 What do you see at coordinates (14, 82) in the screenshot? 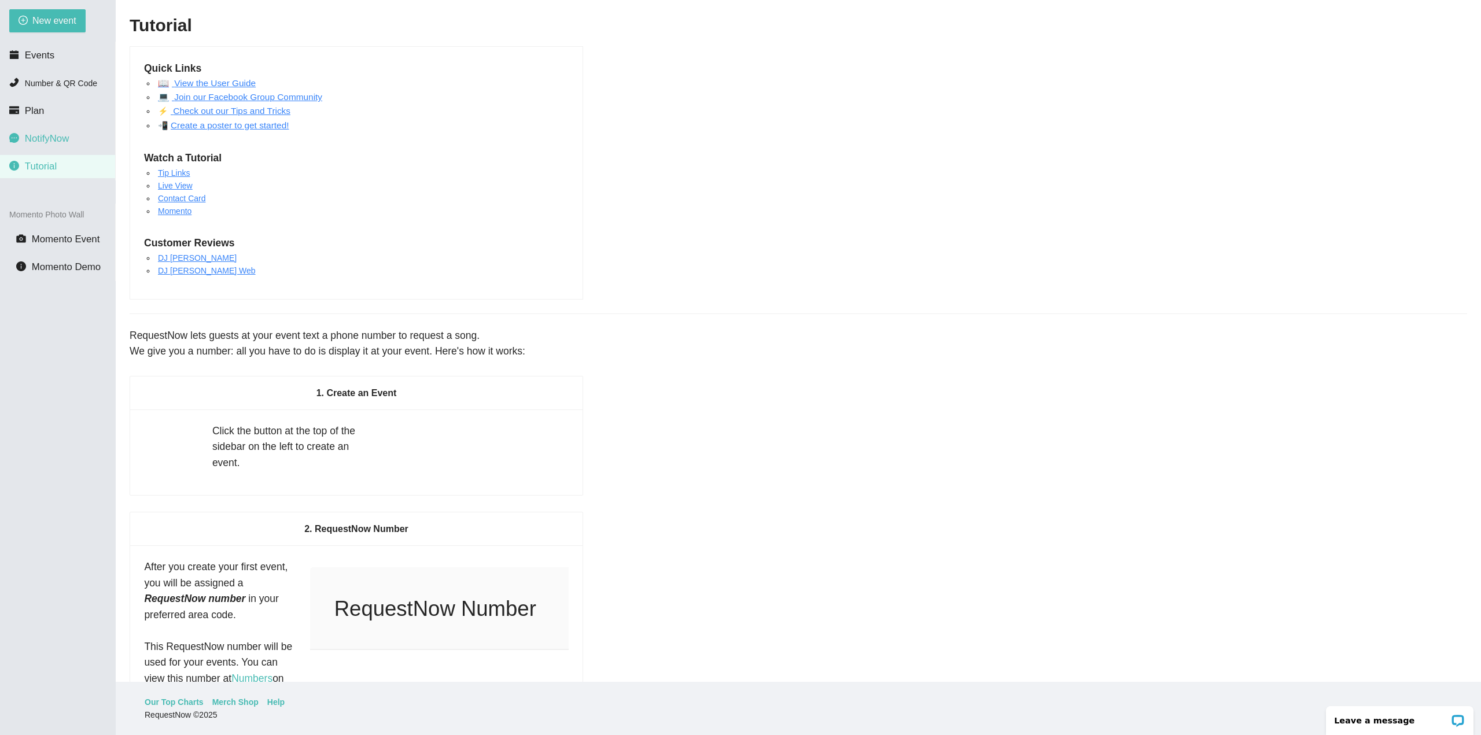
I see `span: phone` at bounding box center [14, 82].